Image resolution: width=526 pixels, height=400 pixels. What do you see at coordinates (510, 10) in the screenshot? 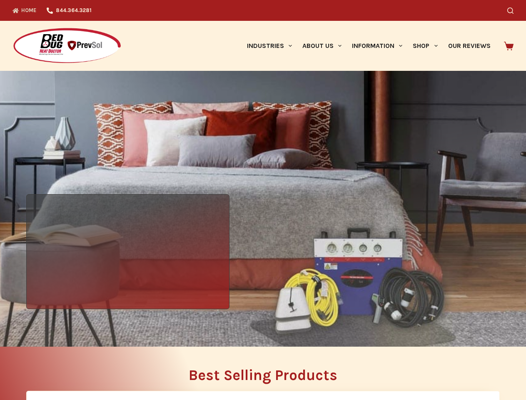
I see `button: Search` at bounding box center [510, 10].